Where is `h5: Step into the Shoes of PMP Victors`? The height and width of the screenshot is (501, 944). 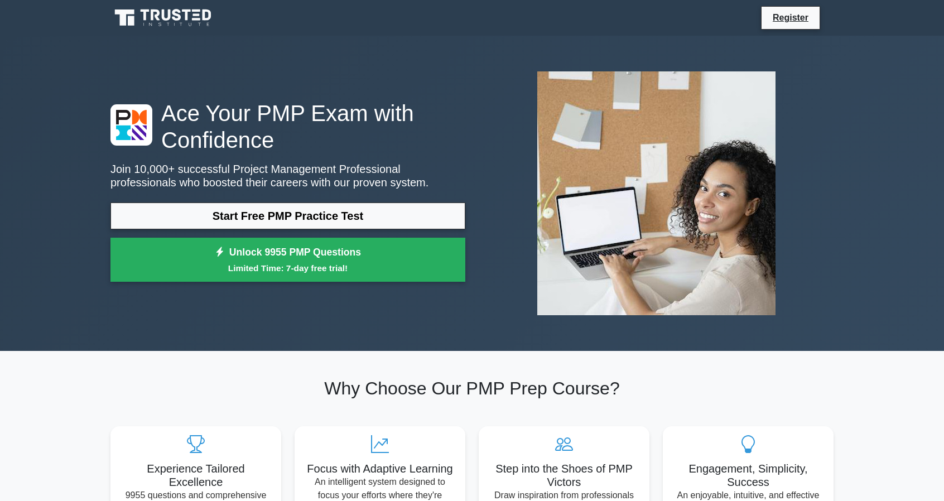 h5: Step into the Shoes of PMP Victors is located at coordinates (564, 475).